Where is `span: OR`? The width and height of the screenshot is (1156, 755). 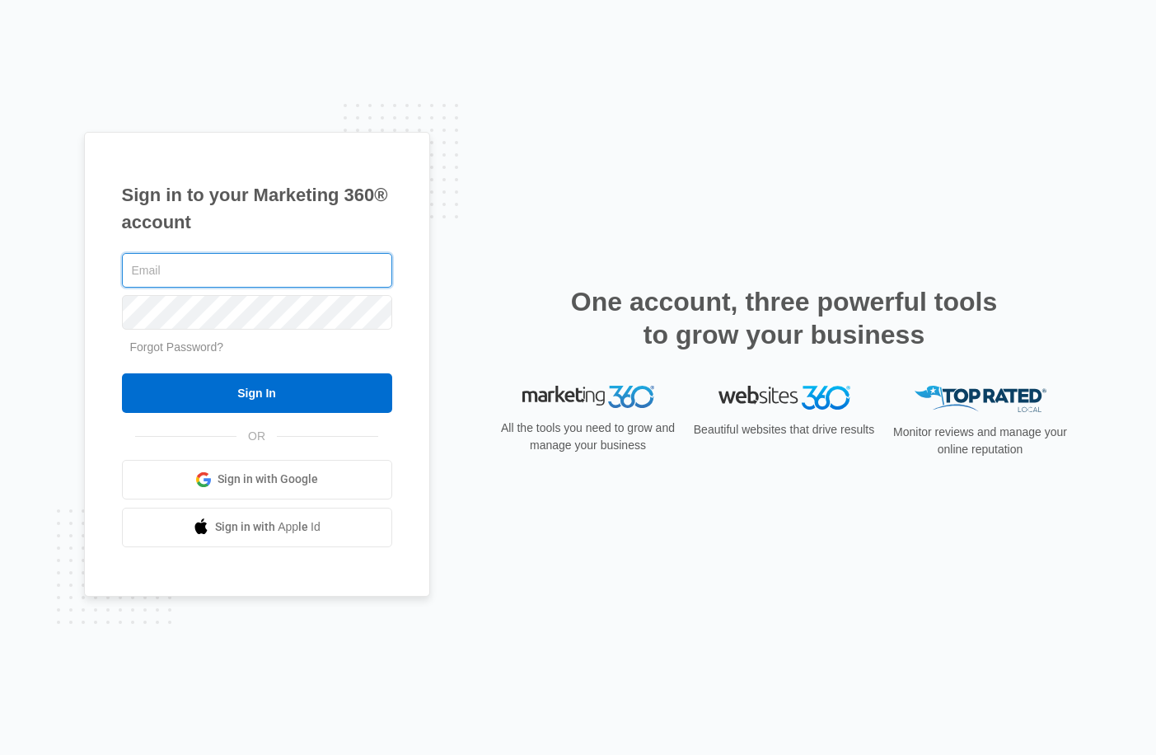 span: OR is located at coordinates (256, 436).